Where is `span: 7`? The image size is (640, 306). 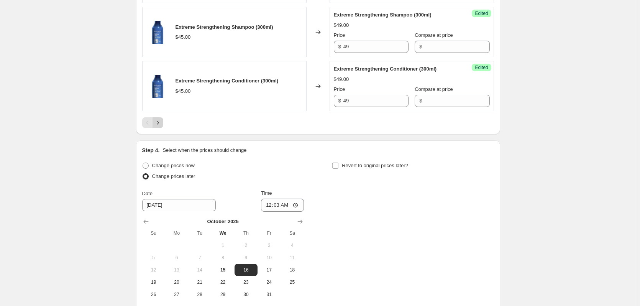 span: 7 is located at coordinates (200, 257).